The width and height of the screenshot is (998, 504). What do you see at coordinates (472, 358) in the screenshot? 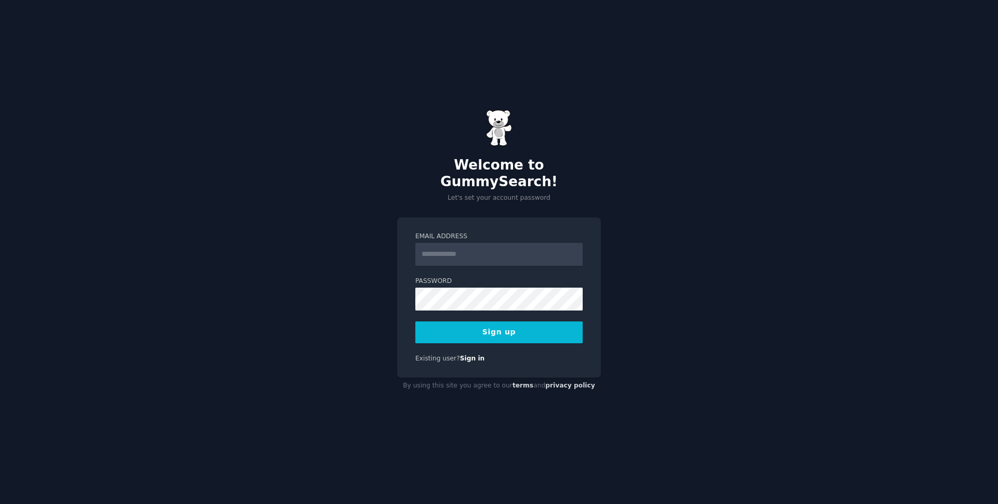
I see `a: Sign in` at bounding box center [472, 358].